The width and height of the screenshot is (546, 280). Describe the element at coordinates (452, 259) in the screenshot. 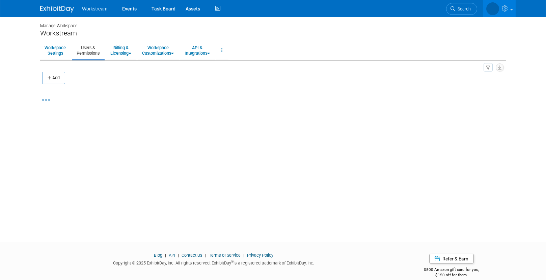

I see `a: Refer & Earn` at that location.